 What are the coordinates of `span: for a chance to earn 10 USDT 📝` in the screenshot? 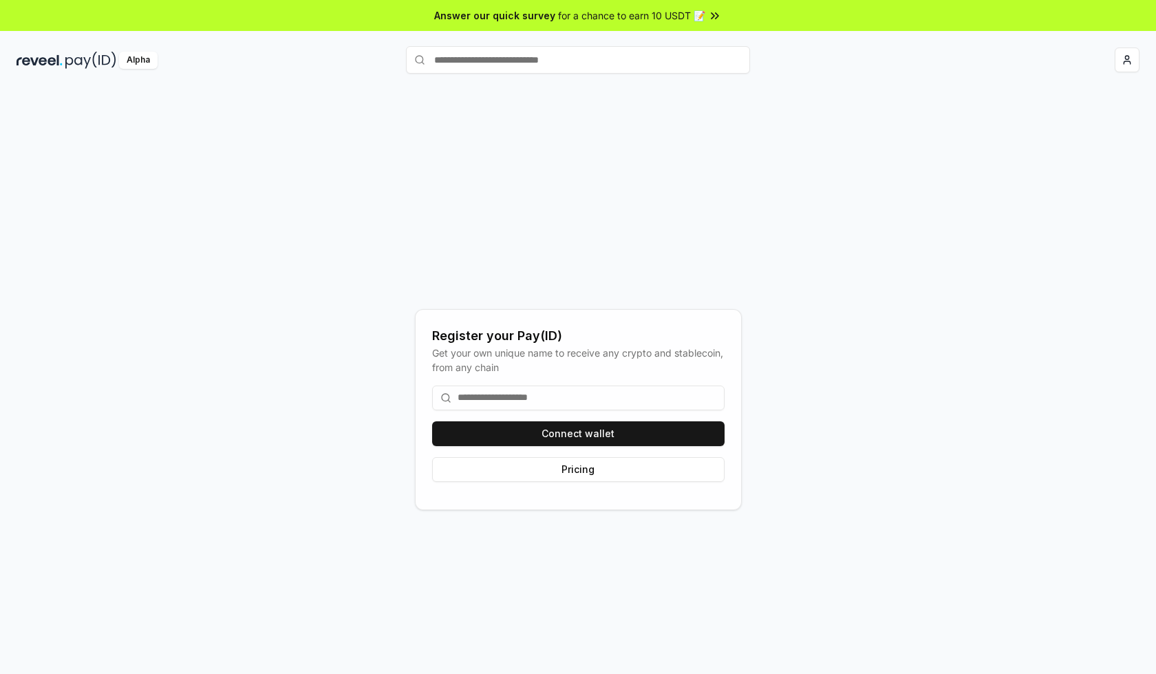 It's located at (632, 15).